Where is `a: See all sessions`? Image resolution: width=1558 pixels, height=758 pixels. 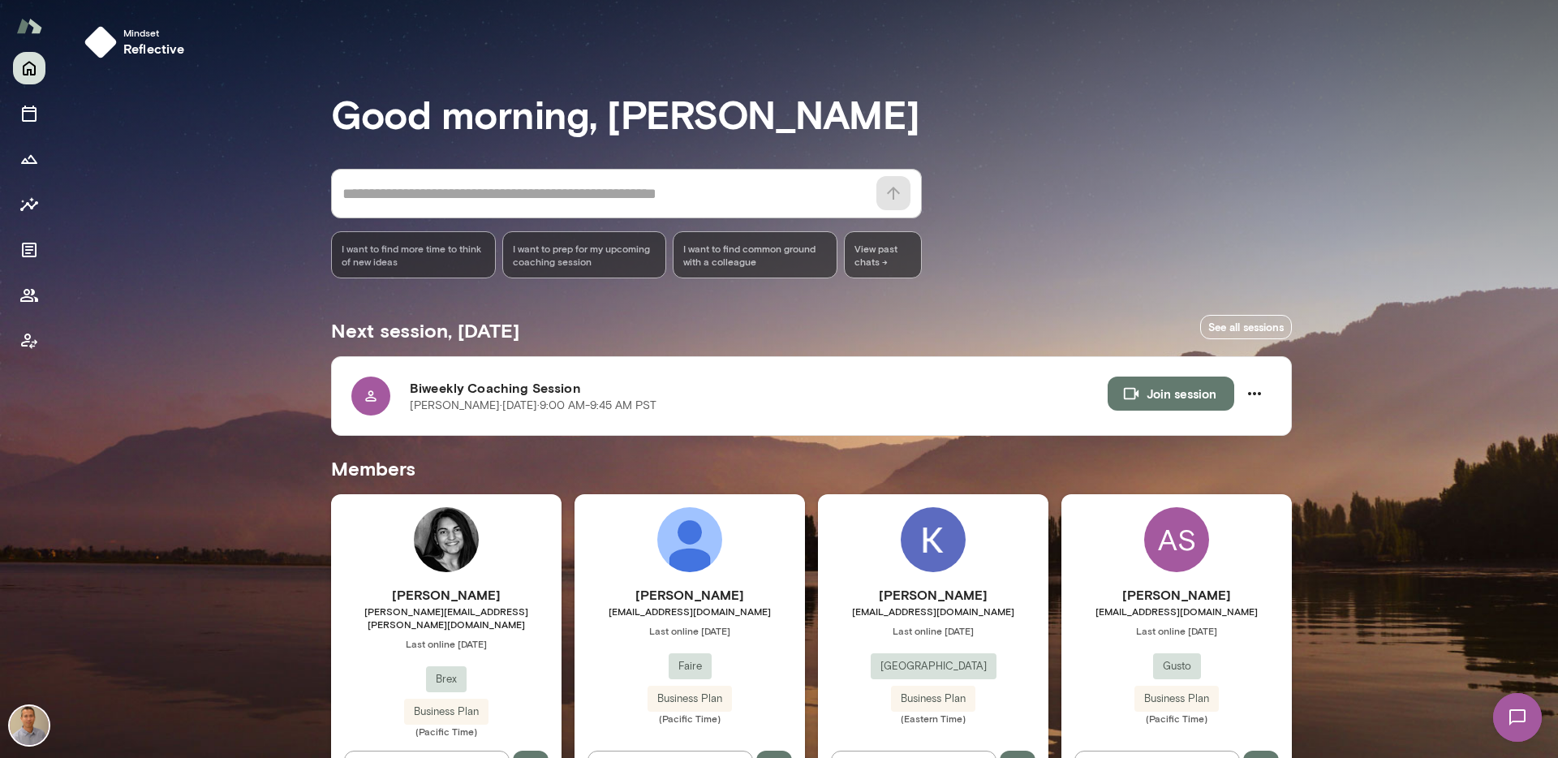
a: See all sessions is located at coordinates (1245, 327).